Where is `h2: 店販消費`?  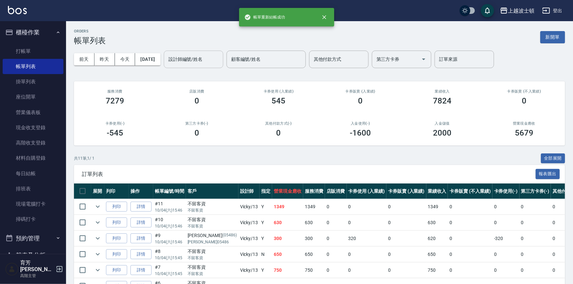 h2: 店販消費 is located at coordinates (197, 91).